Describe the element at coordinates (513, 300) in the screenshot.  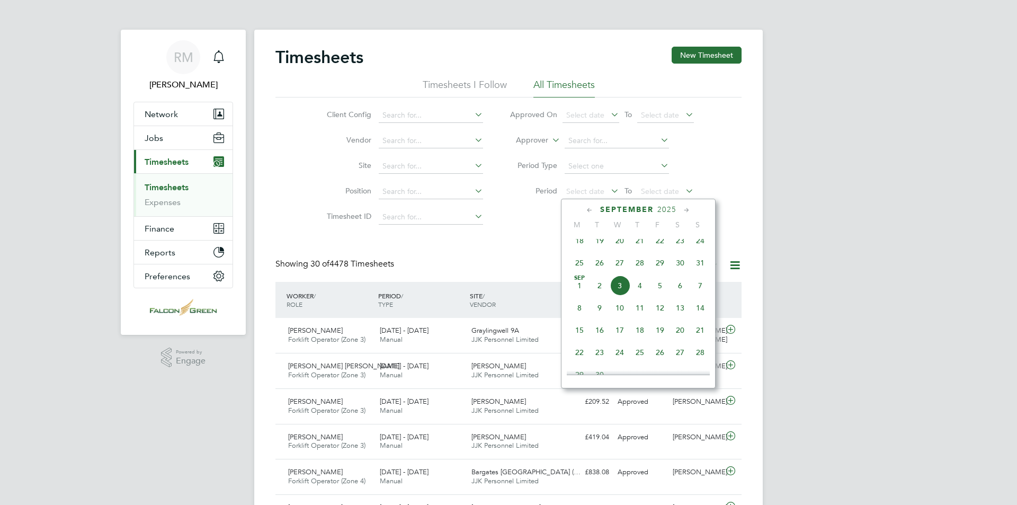
I see `div: SITE` at that location.